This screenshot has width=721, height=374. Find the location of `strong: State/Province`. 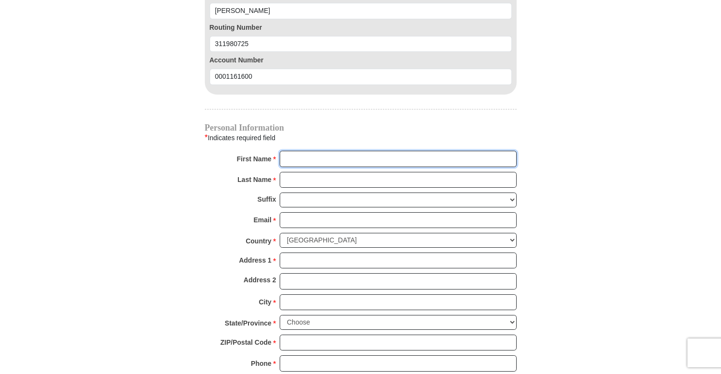

strong: State/Province is located at coordinates (248, 323).